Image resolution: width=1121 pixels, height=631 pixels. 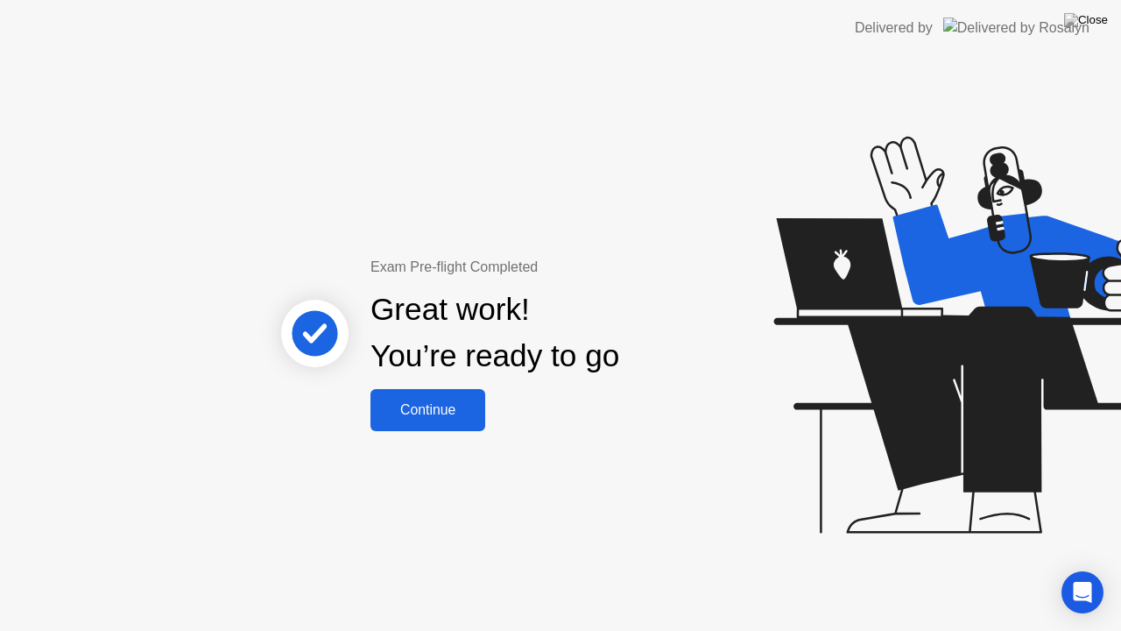 What do you see at coordinates (1086, 20) in the screenshot?
I see `img: Close` at bounding box center [1086, 20].